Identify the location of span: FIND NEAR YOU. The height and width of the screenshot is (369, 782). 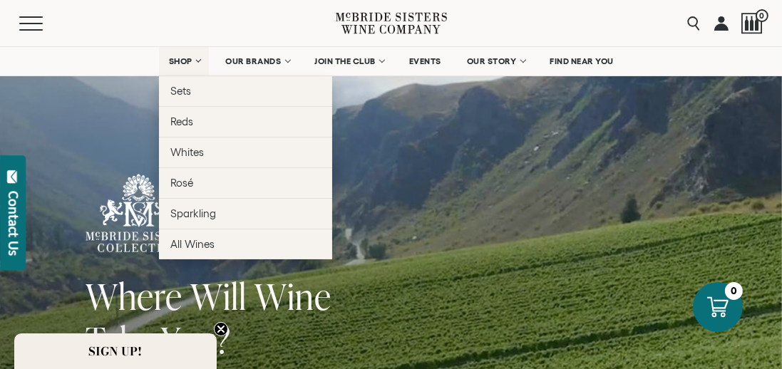
(582, 61).